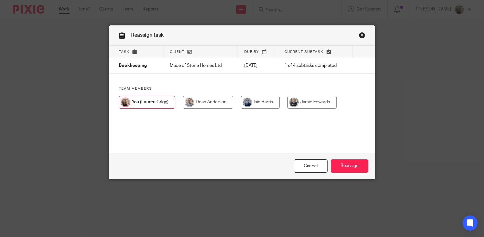  What do you see at coordinates (124, 52) in the screenshot?
I see `span: Task` at bounding box center [124, 52].